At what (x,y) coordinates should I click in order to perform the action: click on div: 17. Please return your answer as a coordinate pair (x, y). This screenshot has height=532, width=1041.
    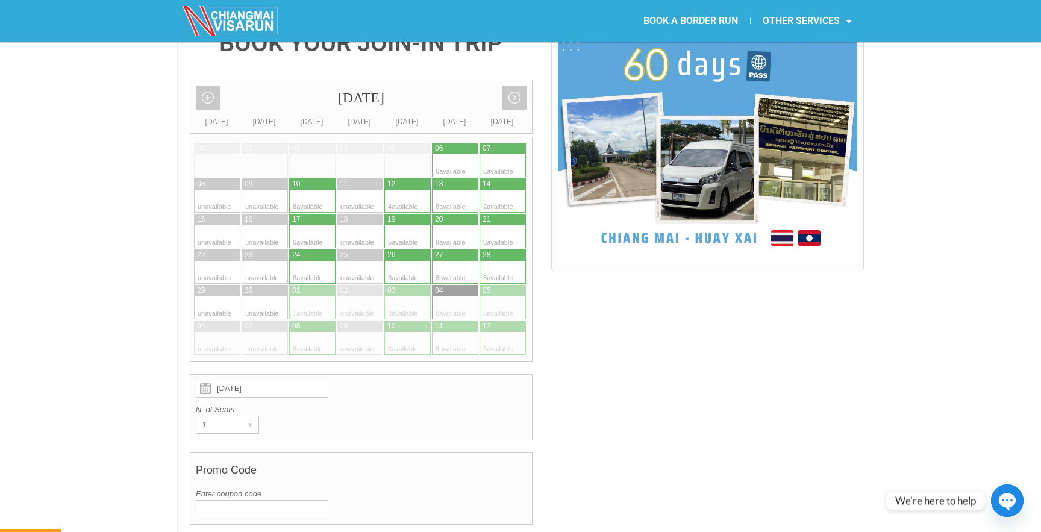
    Looking at the image, I should click on (296, 219).